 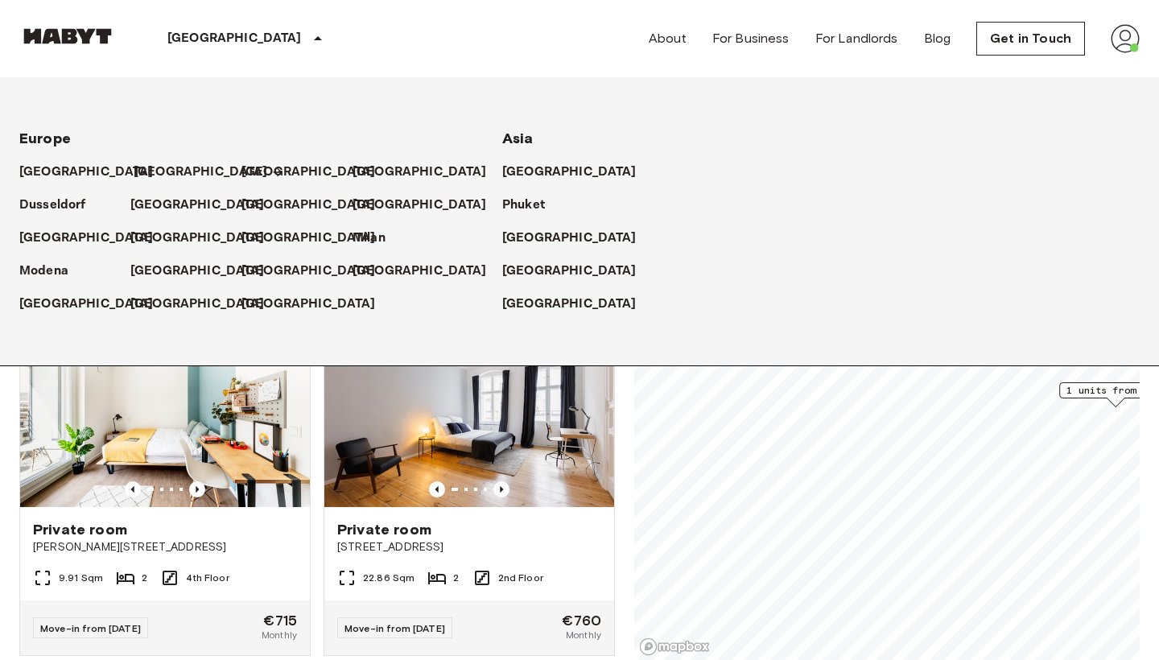 What do you see at coordinates (165, 411) in the screenshot?
I see `img: Marketing picture of unit DE-01-08-017-01Q` at bounding box center [165, 411].